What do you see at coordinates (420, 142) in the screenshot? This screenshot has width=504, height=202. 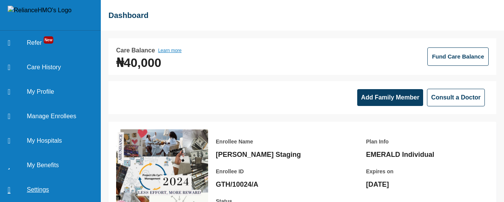 I see `p: Plan Info` at bounding box center [420, 142].